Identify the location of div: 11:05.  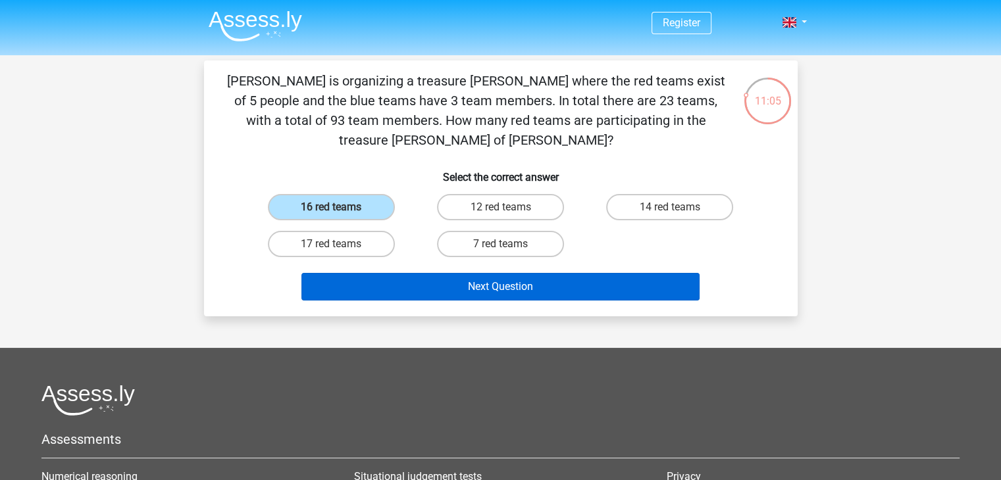
(767, 93).